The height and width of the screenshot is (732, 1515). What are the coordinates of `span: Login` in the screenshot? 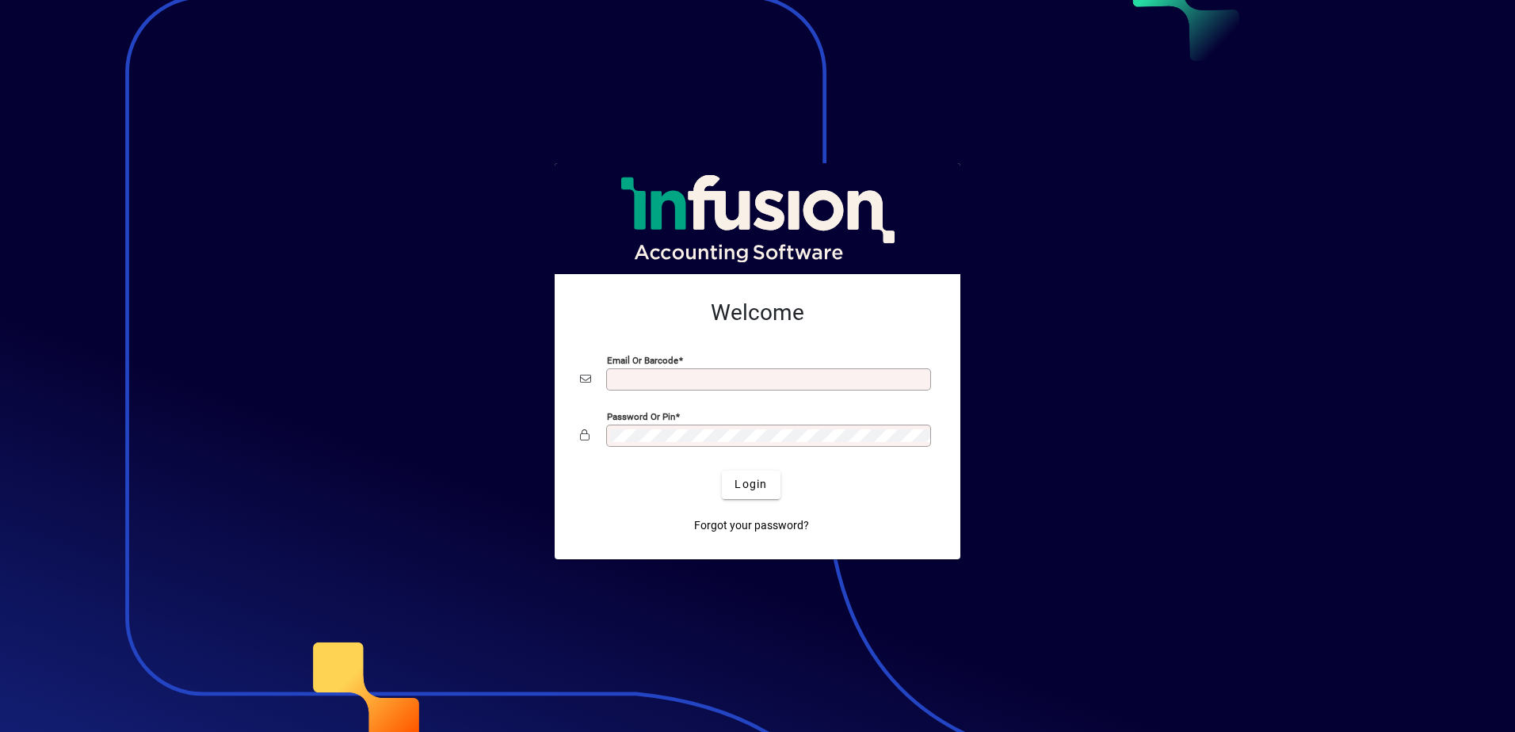 It's located at (750, 484).